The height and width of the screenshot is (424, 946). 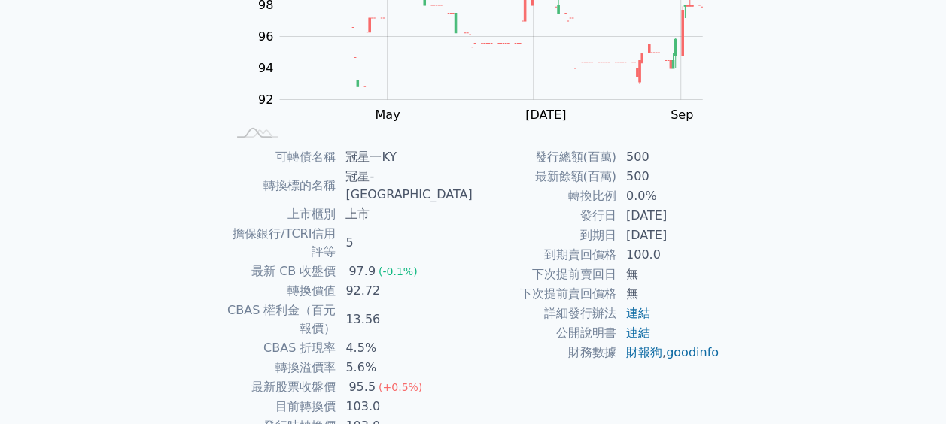 I want to click on td: 公開說明書, so click(x=545, y=333).